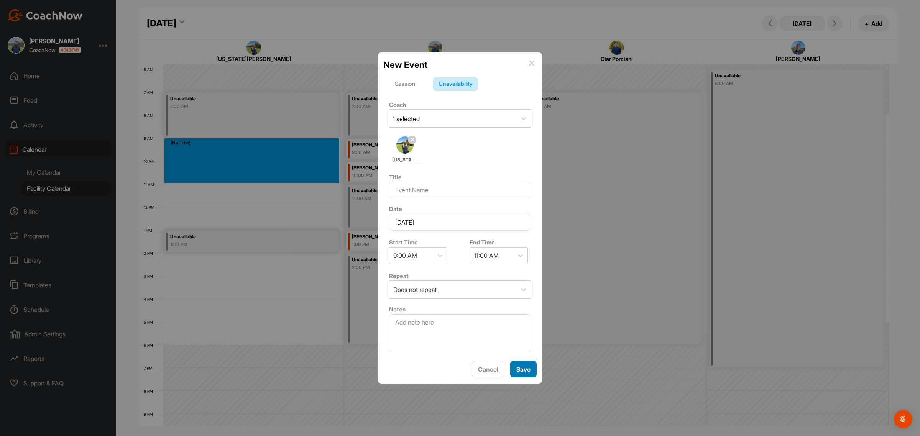 The image size is (920, 436). What do you see at coordinates (399, 276) in the screenshot?
I see `label: Repeat` at bounding box center [399, 276].